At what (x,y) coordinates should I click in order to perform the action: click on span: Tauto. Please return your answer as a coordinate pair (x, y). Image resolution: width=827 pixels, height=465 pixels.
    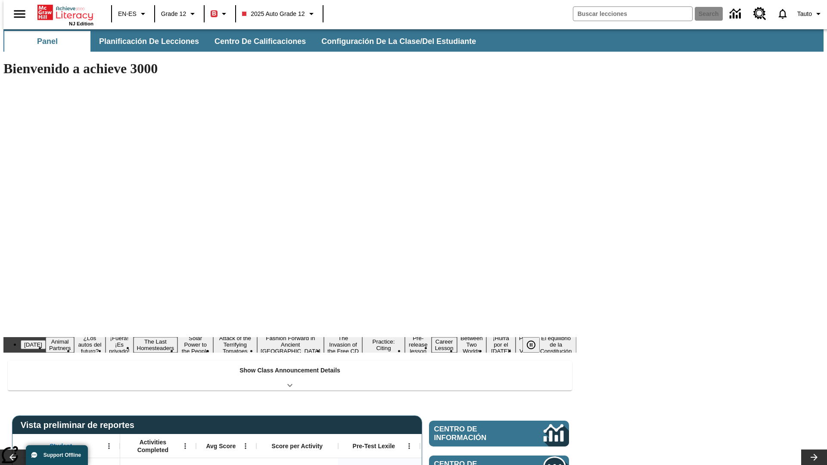
    Looking at the image, I should click on (805, 14).